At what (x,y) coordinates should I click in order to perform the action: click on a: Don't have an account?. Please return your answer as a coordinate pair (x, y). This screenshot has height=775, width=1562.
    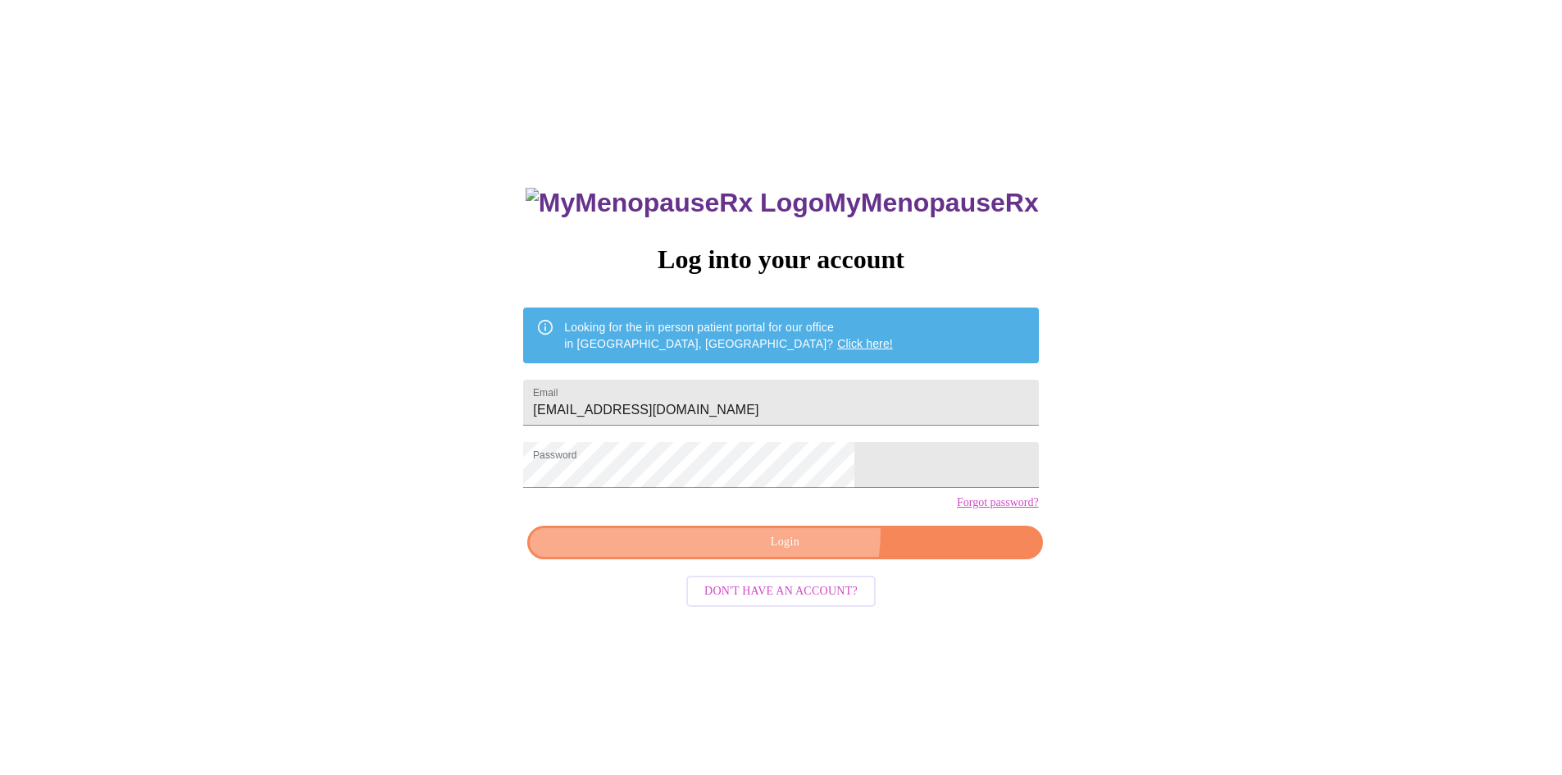
    Looking at the image, I should click on (781, 589).